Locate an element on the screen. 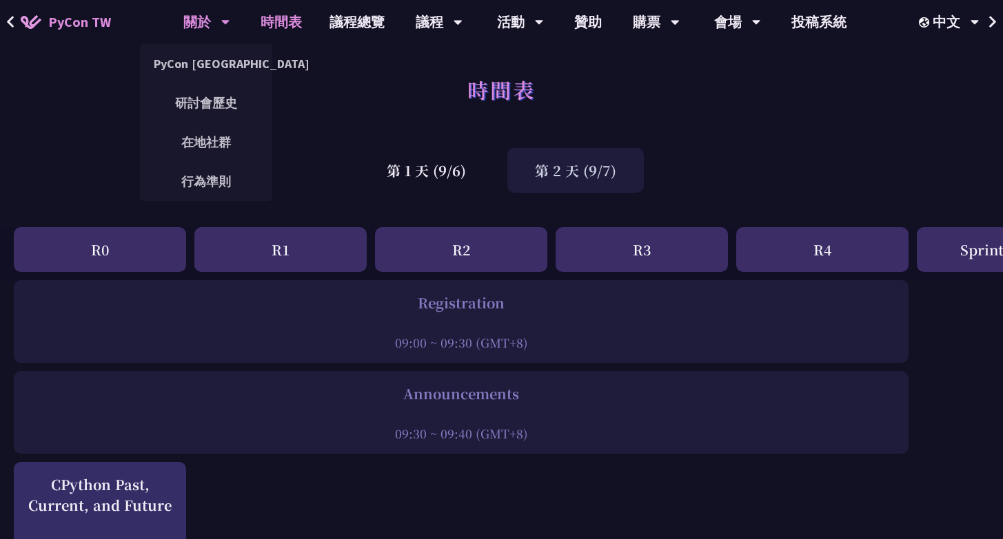  div: CPython Past, Current, and Future is located at coordinates (100, 495).